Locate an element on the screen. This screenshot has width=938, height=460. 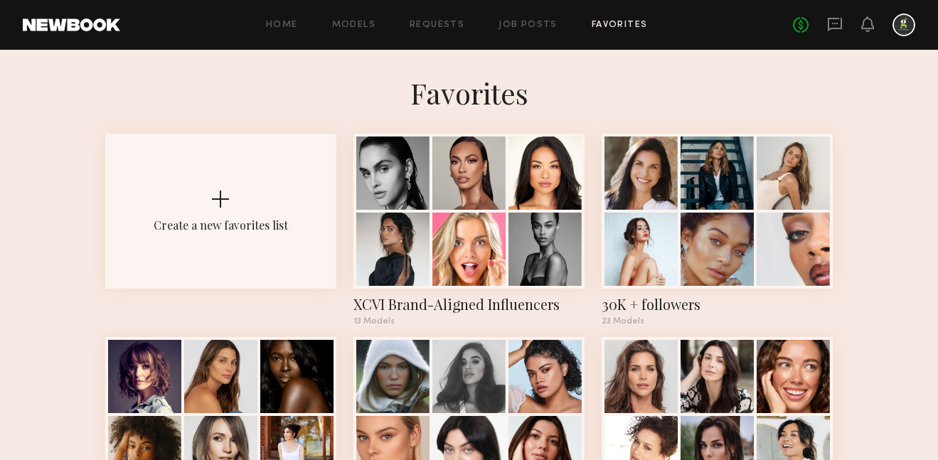
a: Models is located at coordinates (353, 25).